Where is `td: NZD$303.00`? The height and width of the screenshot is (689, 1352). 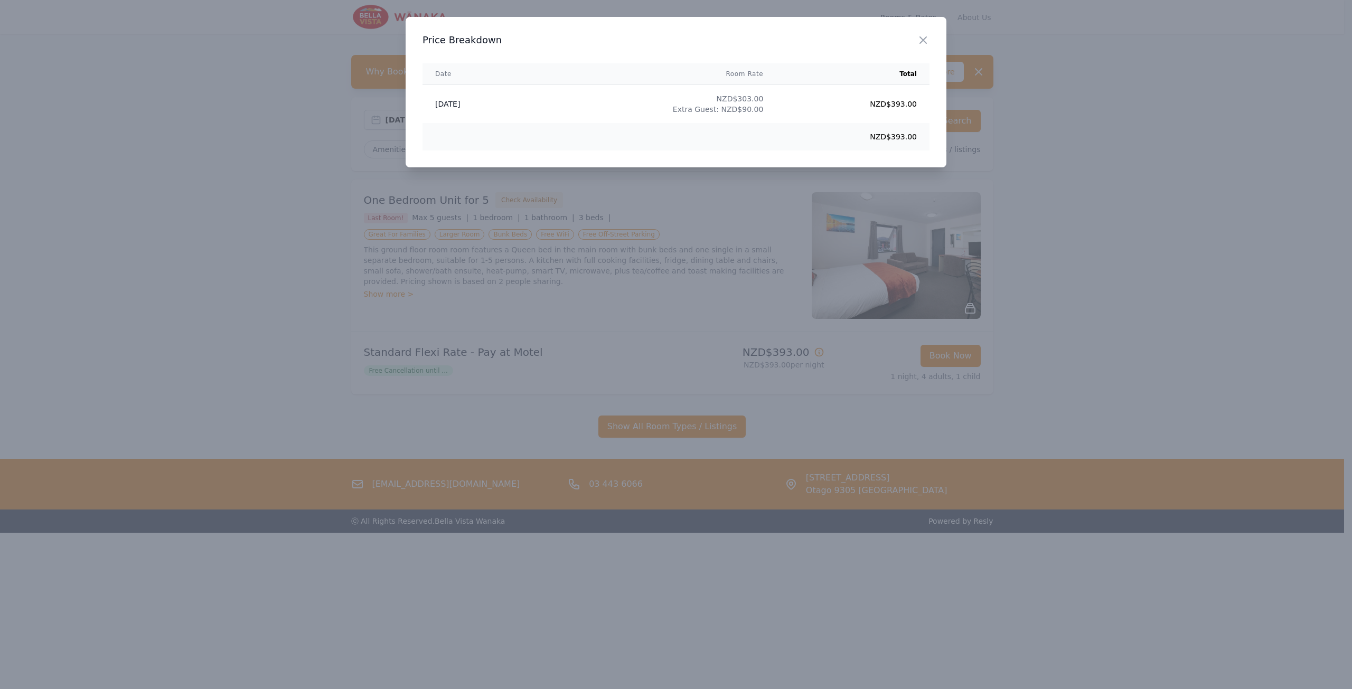
td: NZD$303.00 is located at coordinates (653, 104).